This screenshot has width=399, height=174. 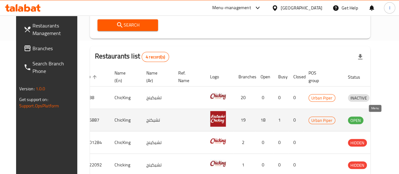 What do you see at coordinates (156, 77) in the screenshot?
I see `span: Name (Ar)` at bounding box center [156, 77].